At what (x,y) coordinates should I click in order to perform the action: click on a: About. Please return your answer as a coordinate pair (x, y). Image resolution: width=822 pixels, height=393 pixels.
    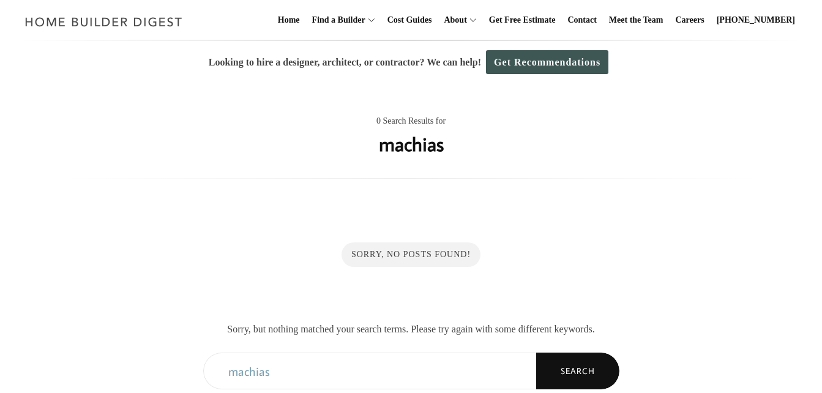
    Looking at the image, I should click on (452, 20).